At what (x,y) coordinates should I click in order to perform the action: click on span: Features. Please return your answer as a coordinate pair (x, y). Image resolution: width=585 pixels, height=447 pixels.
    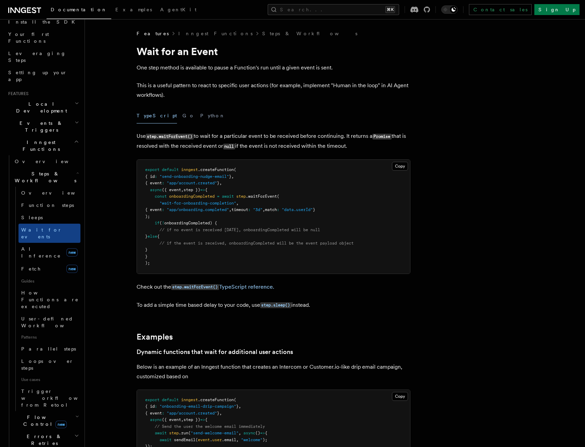
    Looking at the image, I should click on (17, 94).